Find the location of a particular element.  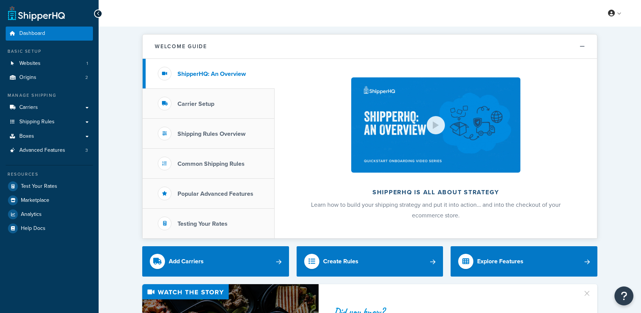

div: Basic Setup is located at coordinates (49, 51).